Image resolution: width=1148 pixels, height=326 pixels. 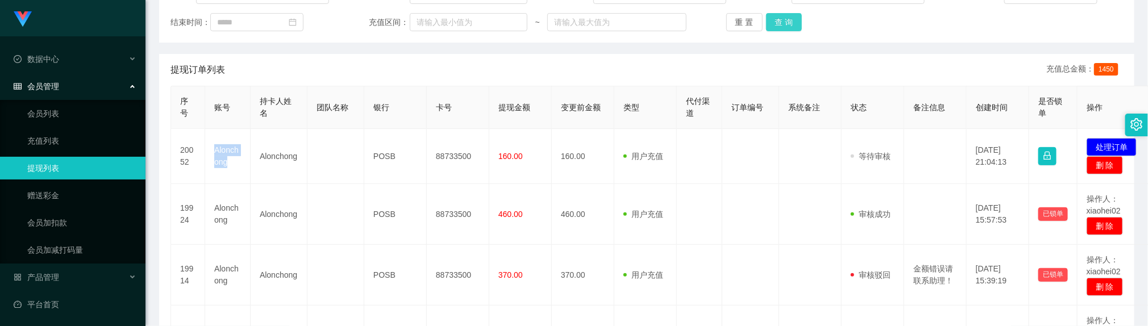 I want to click on button: 图标: lock, so click(x=1047, y=156).